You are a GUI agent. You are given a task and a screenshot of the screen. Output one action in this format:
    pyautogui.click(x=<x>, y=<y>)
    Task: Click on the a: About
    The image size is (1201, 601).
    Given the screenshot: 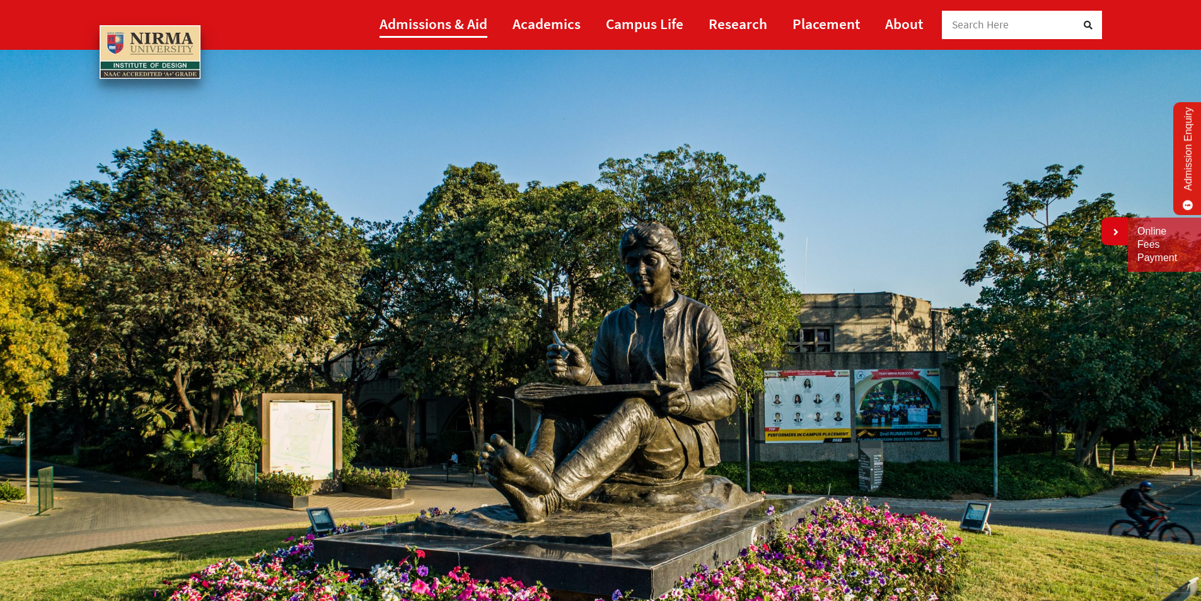 What is the action you would take?
    pyautogui.click(x=904, y=23)
    